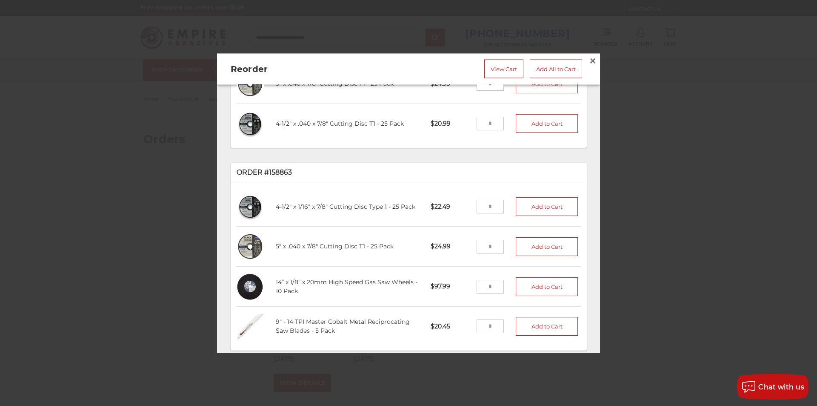 The height and width of the screenshot is (406, 817). Describe the element at coordinates (593, 60) in the screenshot. I see `a: Close` at that location.